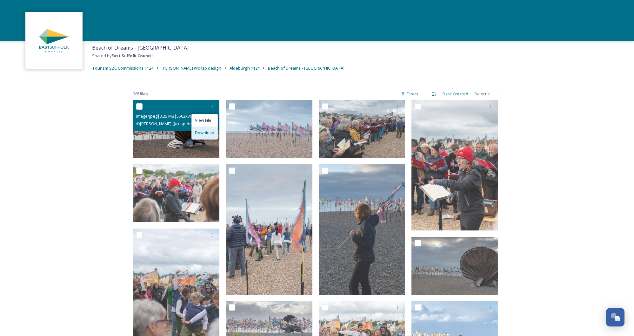 The image size is (634, 336). What do you see at coordinates (483, 94) in the screenshot?
I see `span: Select all` at bounding box center [483, 94].